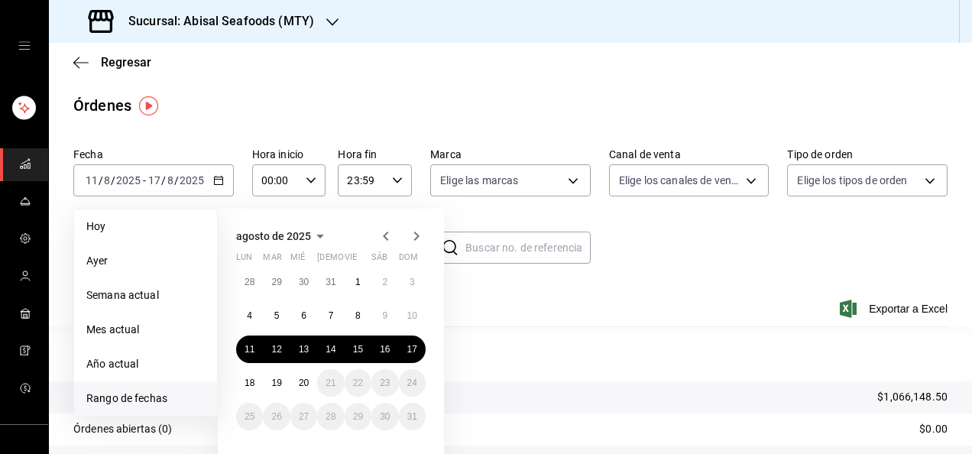  What do you see at coordinates (358, 383) in the screenshot?
I see `button: 22 de agosto de 2025` at bounding box center [358, 383].